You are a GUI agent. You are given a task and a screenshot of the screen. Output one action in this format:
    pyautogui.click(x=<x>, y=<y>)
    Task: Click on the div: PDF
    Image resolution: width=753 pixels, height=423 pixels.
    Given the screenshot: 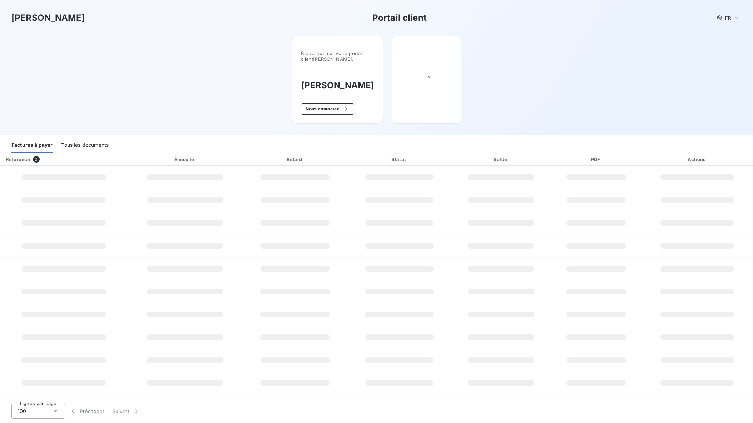 What is the action you would take?
    pyautogui.click(x=596, y=159)
    